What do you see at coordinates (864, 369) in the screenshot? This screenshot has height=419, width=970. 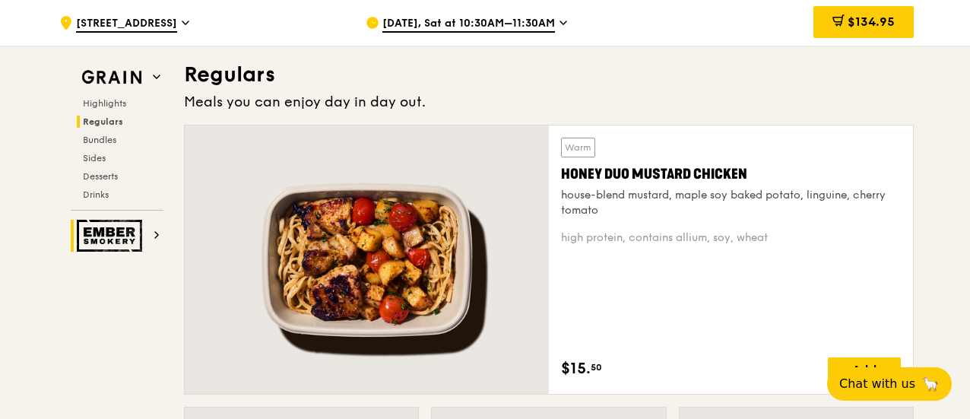 I see `div: Add` at bounding box center [864, 369].